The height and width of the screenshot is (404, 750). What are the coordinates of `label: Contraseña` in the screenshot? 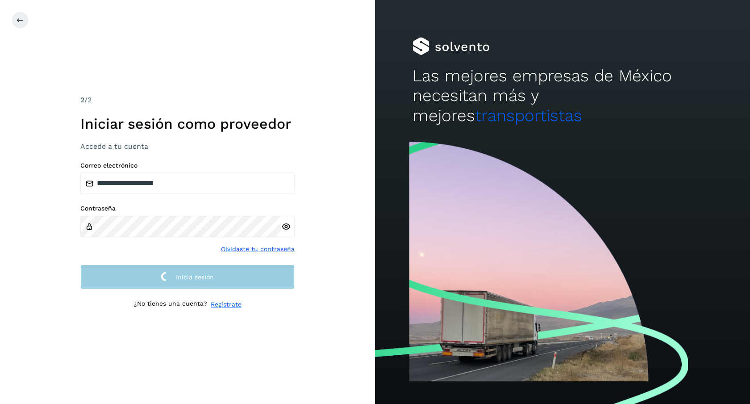 It's located at (188, 208).